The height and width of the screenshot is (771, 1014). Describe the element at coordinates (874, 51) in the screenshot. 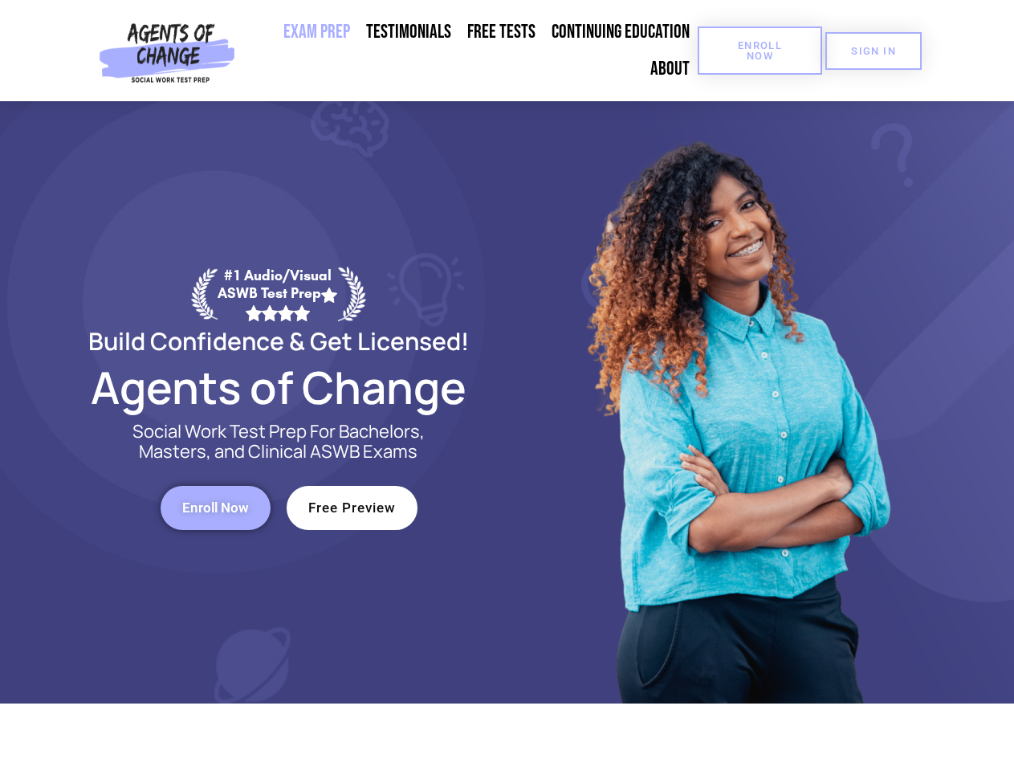

I see `span: SIGN IN` at that location.